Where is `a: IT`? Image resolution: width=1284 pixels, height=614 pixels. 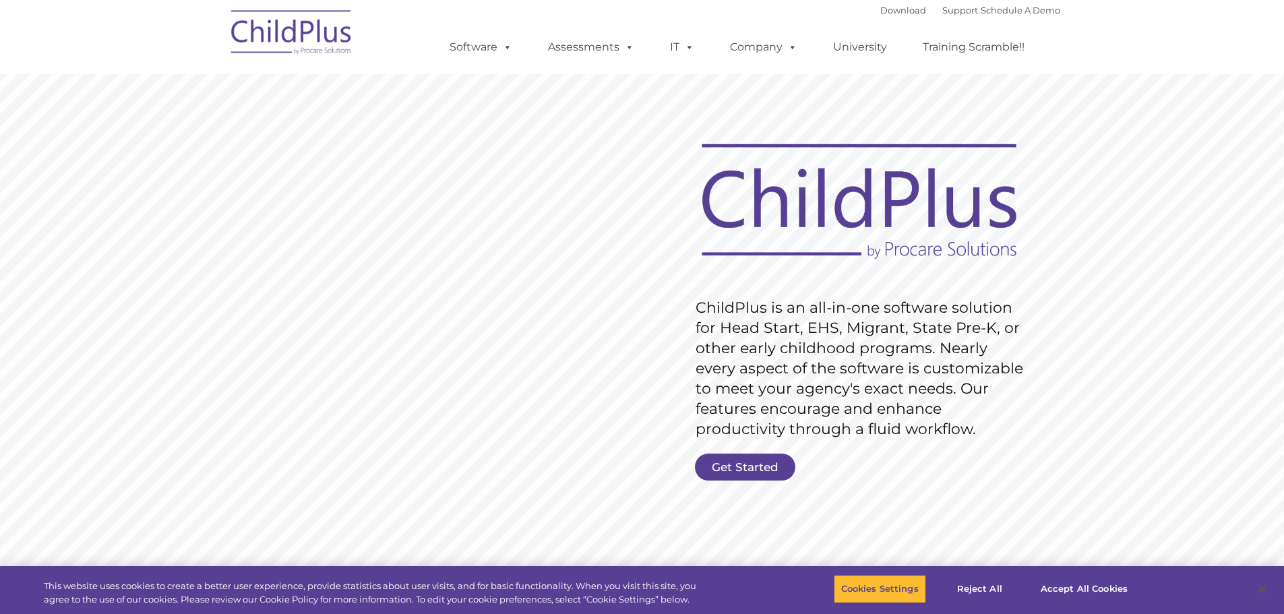
a: IT is located at coordinates (682, 47).